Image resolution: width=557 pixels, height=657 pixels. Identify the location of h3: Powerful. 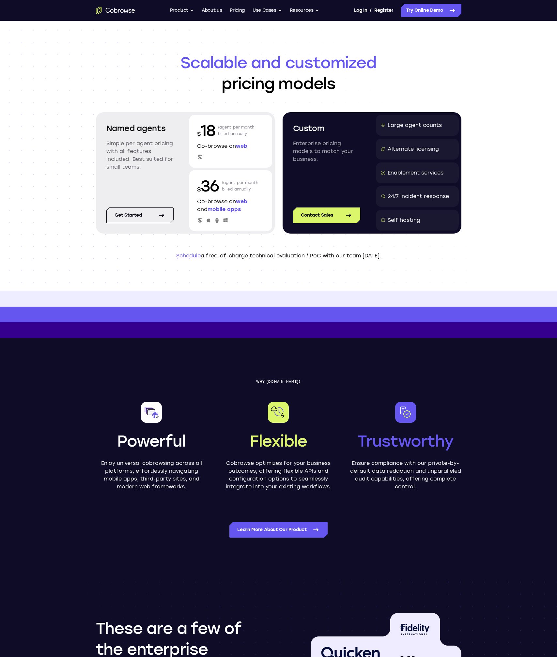
(151, 441).